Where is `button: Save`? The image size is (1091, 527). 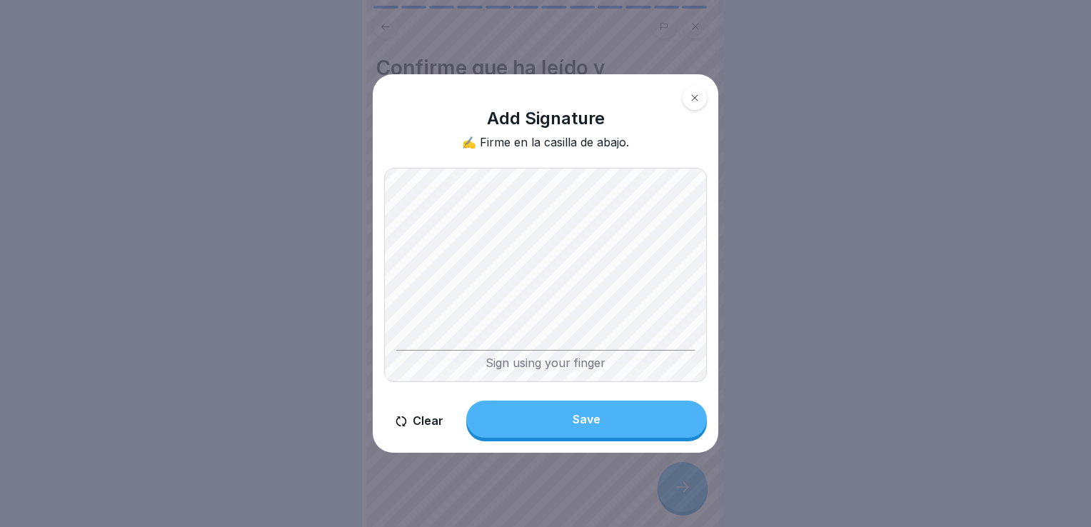 button: Save is located at coordinates (586, 419).